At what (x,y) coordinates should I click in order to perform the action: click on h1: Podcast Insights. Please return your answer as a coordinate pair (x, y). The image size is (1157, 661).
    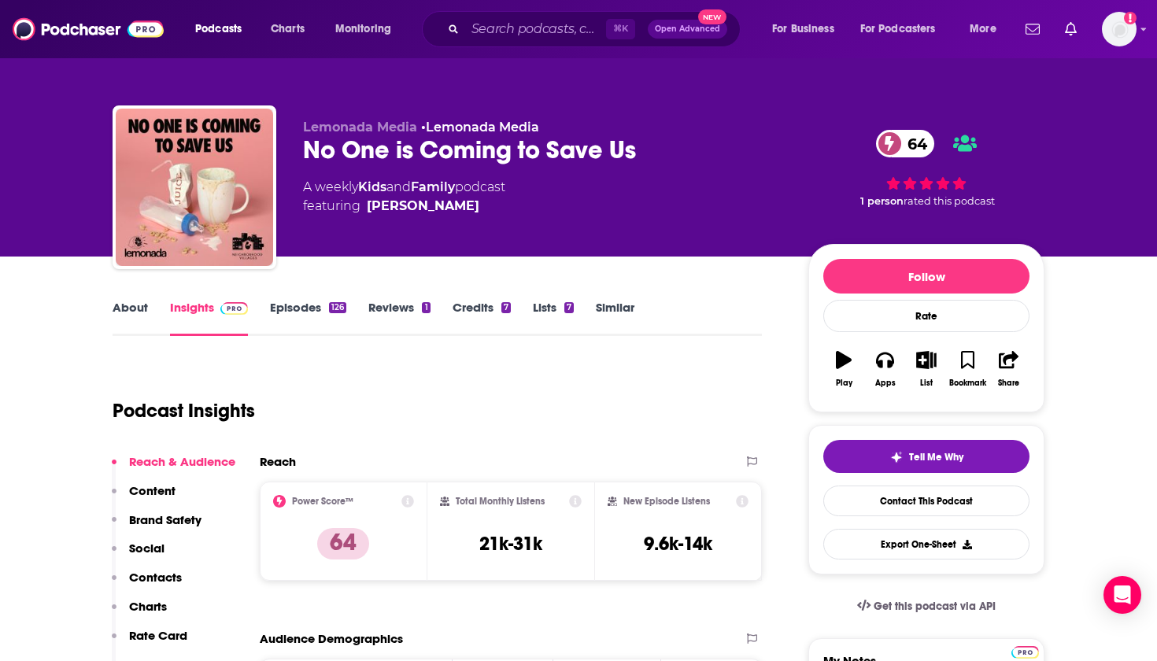
    Looking at the image, I should click on (183, 411).